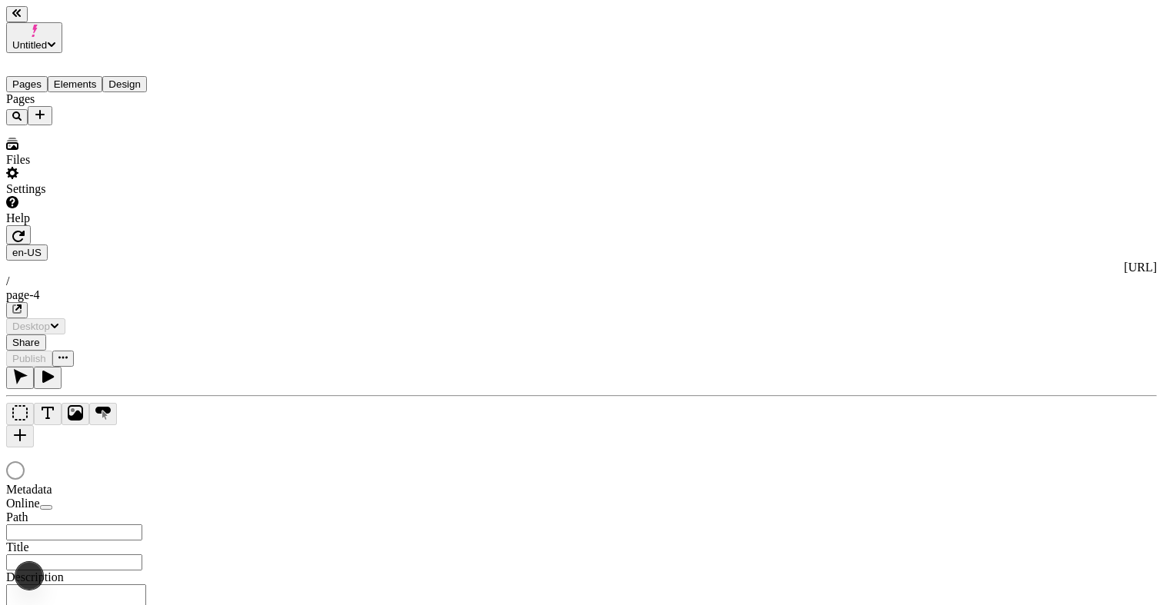  I want to click on button: Add new, so click(40, 115).